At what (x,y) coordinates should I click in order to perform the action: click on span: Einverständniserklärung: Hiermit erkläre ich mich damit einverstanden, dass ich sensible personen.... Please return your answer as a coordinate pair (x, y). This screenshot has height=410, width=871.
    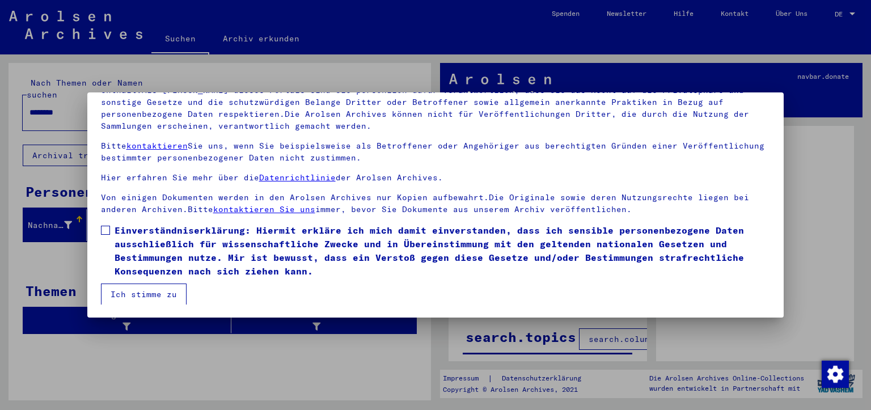
    Looking at the image, I should click on (442, 251).